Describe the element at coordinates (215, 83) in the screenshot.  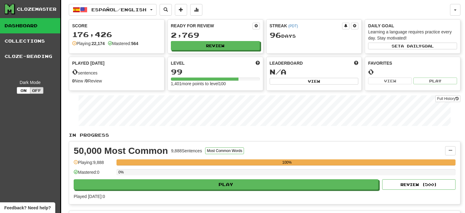
I see `div: 1,401 more points to level 100` at that location.